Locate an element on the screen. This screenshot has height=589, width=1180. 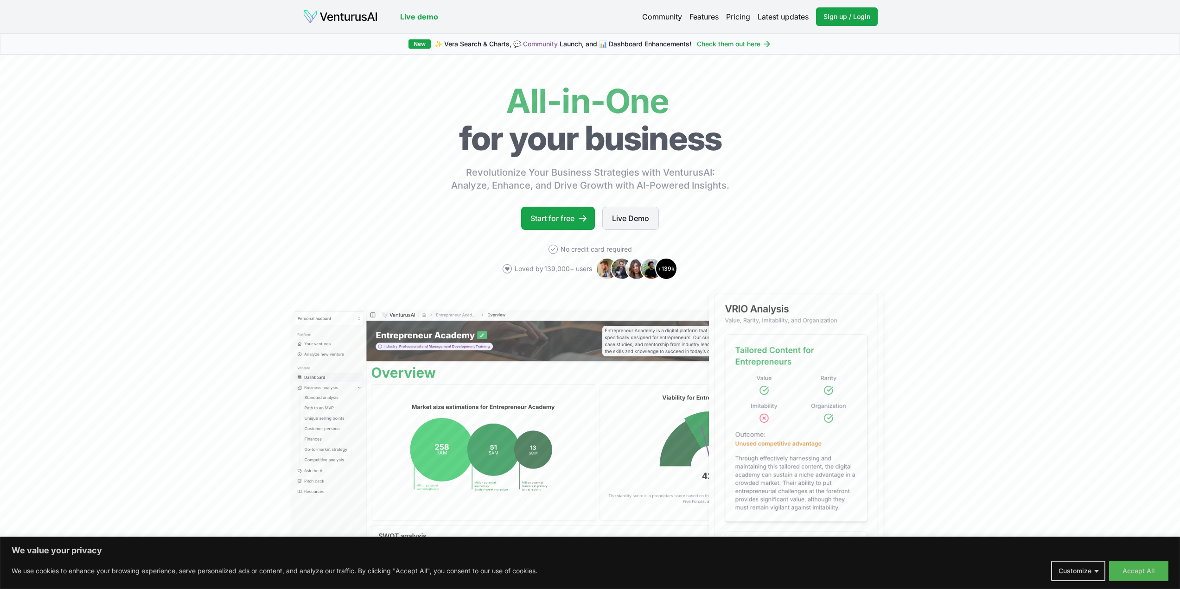
a: Start for free is located at coordinates (558, 218).